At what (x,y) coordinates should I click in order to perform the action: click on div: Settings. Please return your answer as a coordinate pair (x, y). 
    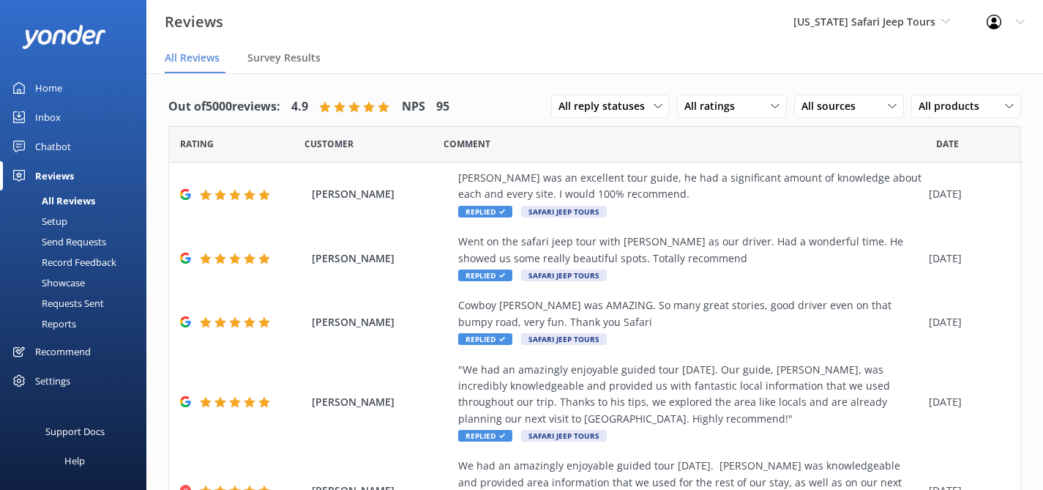
    Looking at the image, I should click on (53, 381).